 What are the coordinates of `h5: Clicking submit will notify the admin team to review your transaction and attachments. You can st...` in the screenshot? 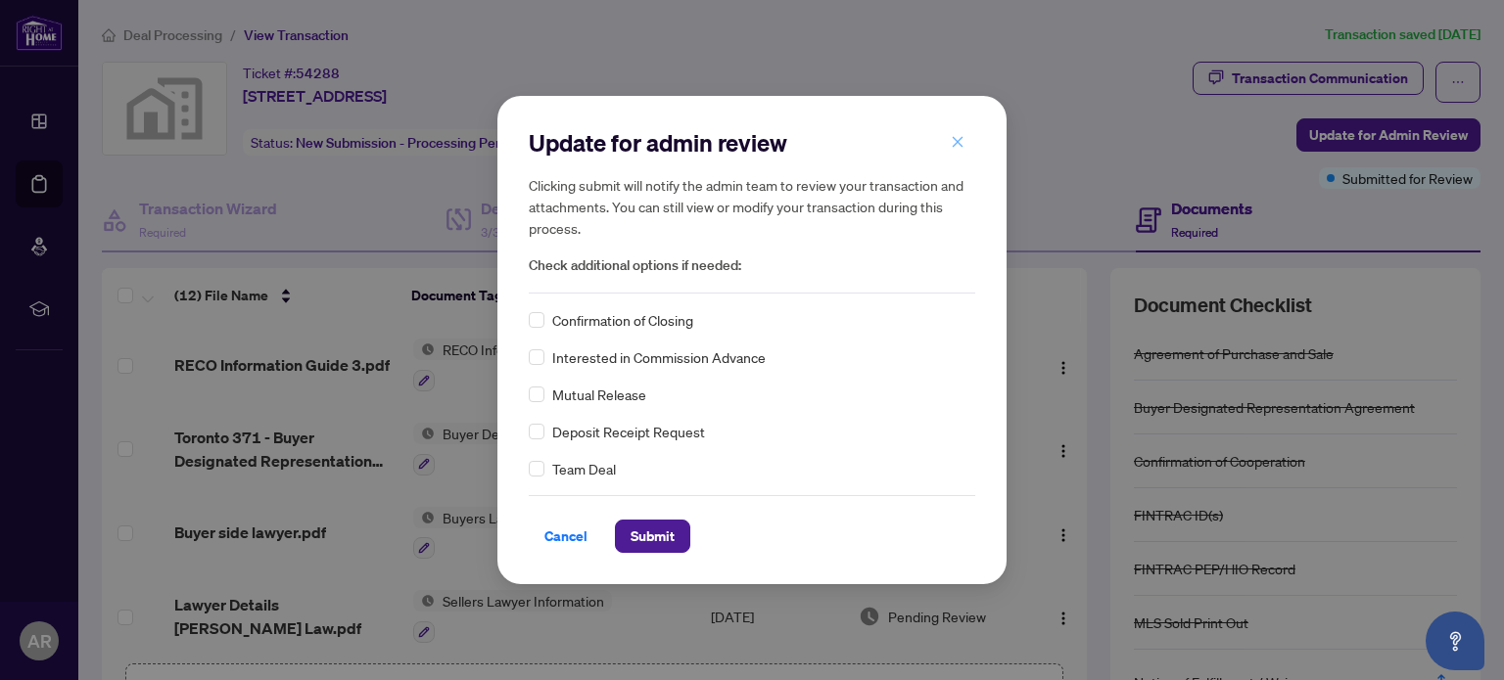 It's located at (752, 207).